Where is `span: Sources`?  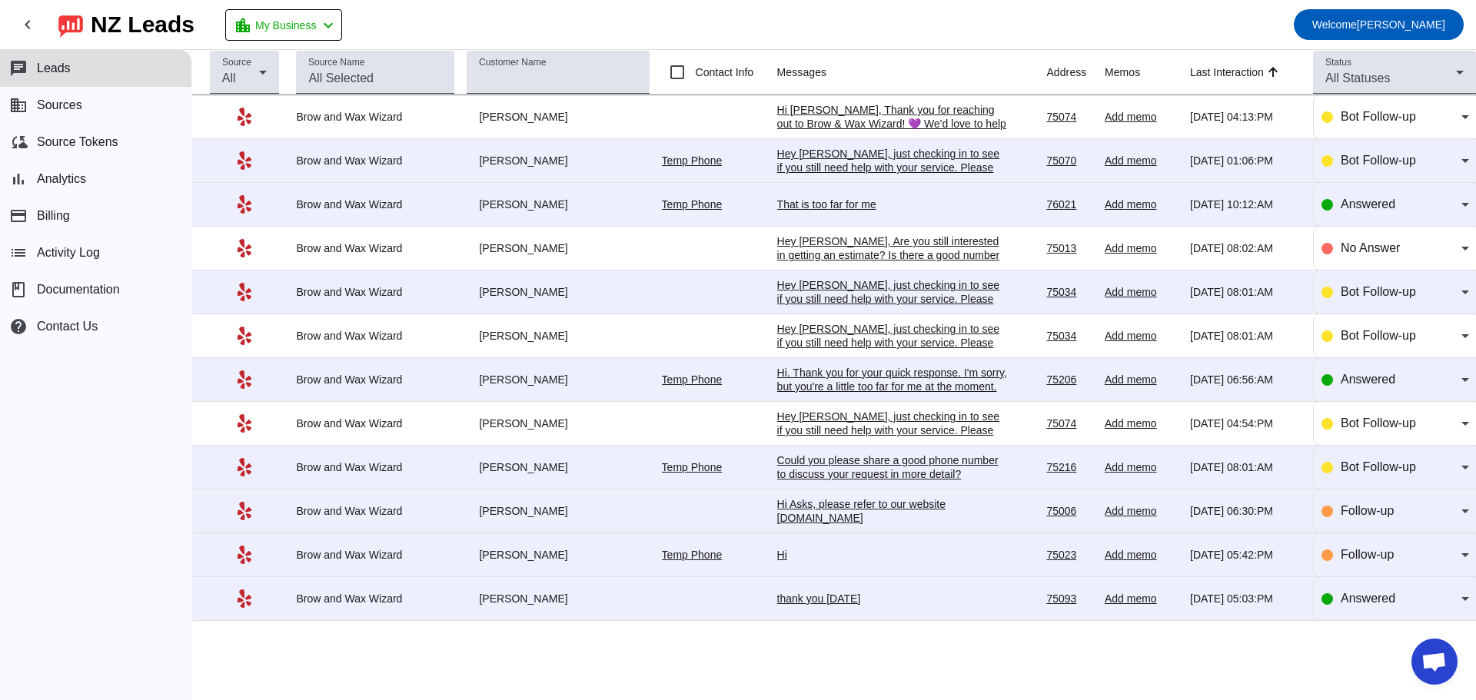
span: Sources is located at coordinates (59, 105).